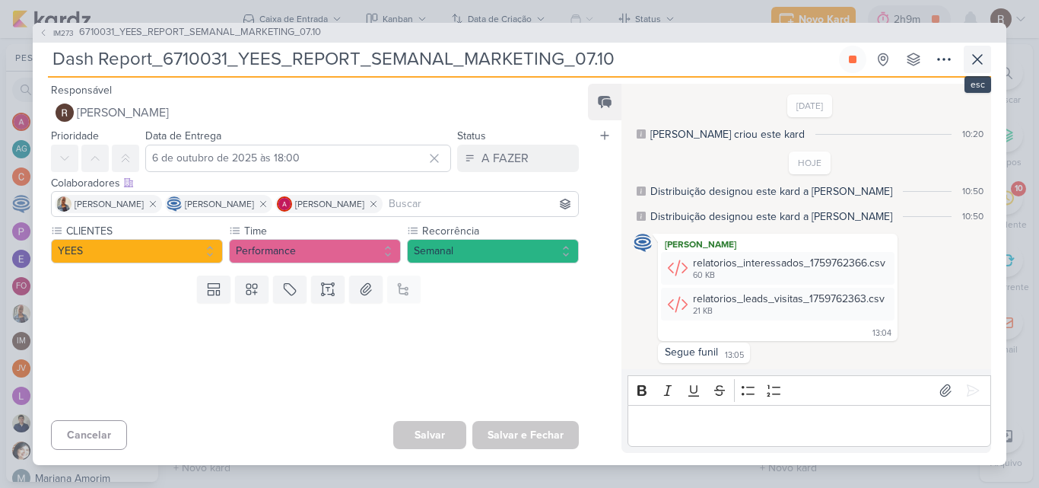 The image size is (1039, 488). What do you see at coordinates (315, 251) in the screenshot?
I see `button: Performance` at bounding box center [315, 251].